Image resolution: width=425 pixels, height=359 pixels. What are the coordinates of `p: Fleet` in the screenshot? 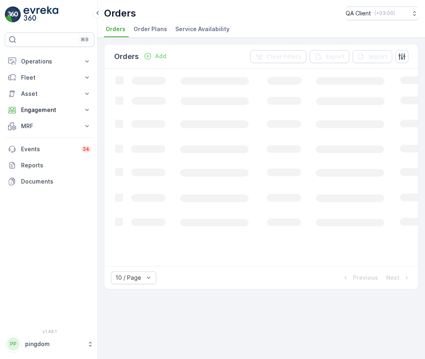 It's located at (49, 78).